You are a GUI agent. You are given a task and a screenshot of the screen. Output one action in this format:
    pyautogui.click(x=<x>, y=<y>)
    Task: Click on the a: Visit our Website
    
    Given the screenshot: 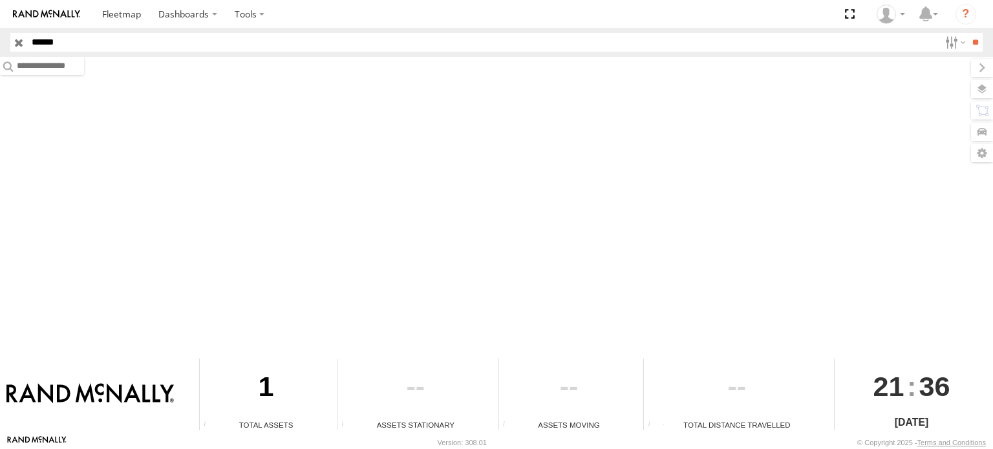 What is the action you would take?
    pyautogui.click(x=37, y=443)
    